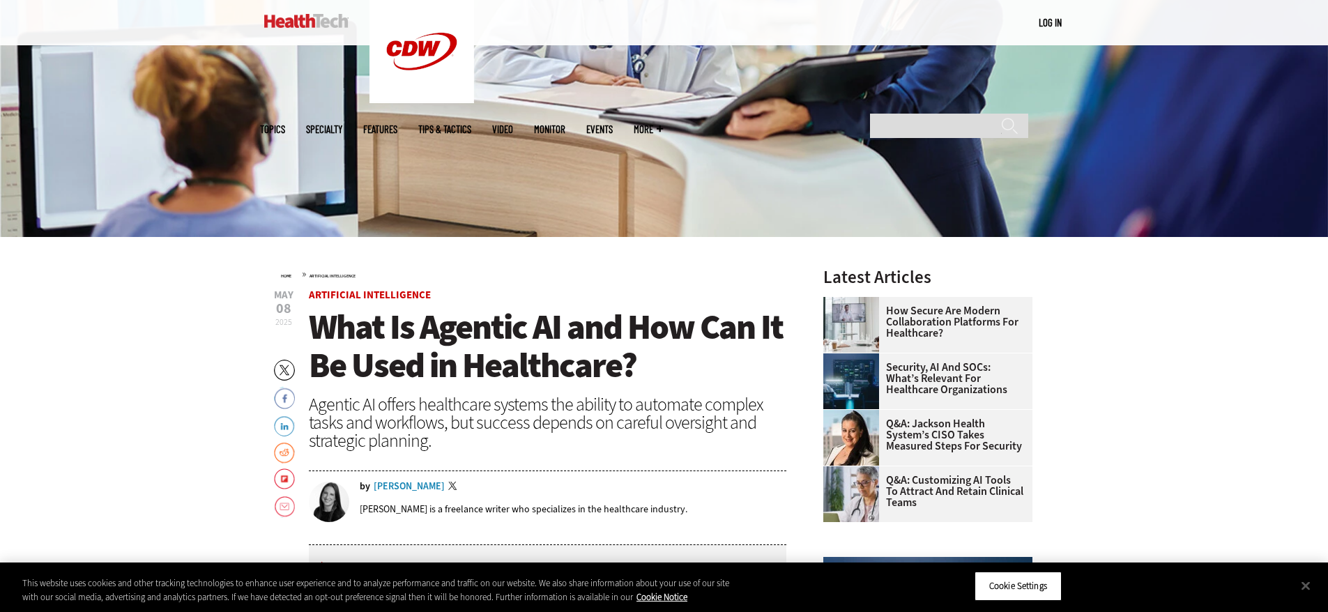 The image size is (1328, 612). I want to click on a: Features, so click(380, 129).